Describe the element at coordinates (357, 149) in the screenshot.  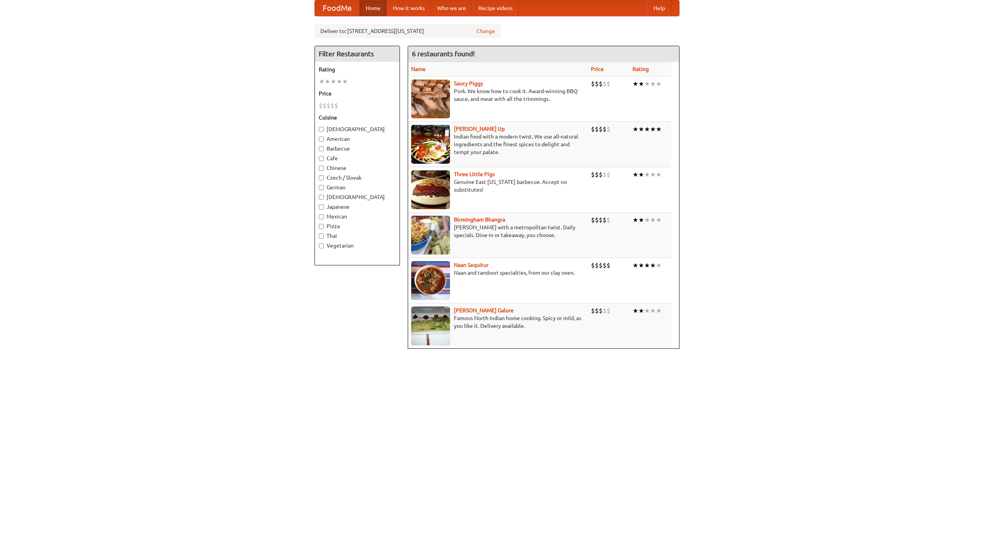
I see `label: Barbecue` at that location.